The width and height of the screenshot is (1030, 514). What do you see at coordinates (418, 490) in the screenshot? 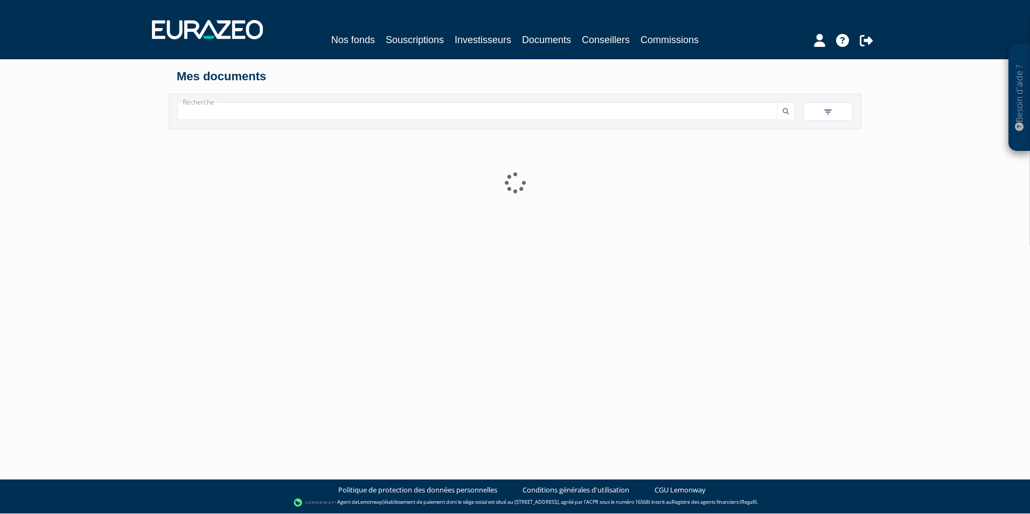
I see `a: Politique de protection des données personnelles` at bounding box center [418, 490].